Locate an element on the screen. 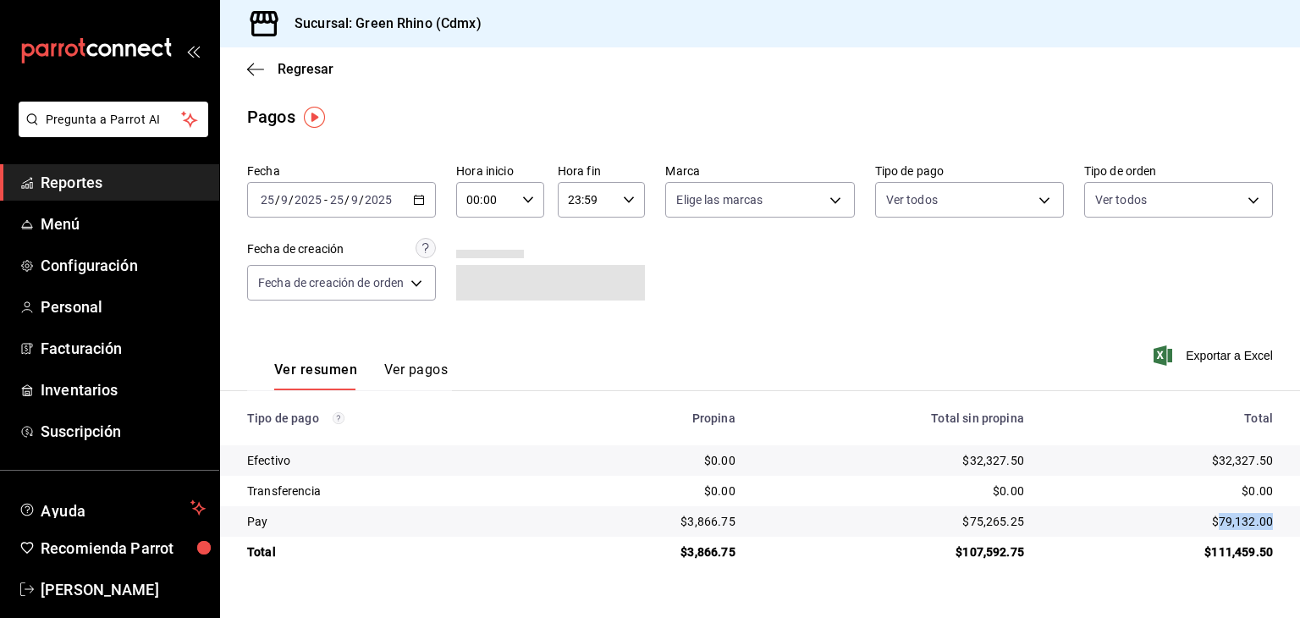 This screenshot has height=618, width=1300. span: Suscripción is located at coordinates (123, 431).